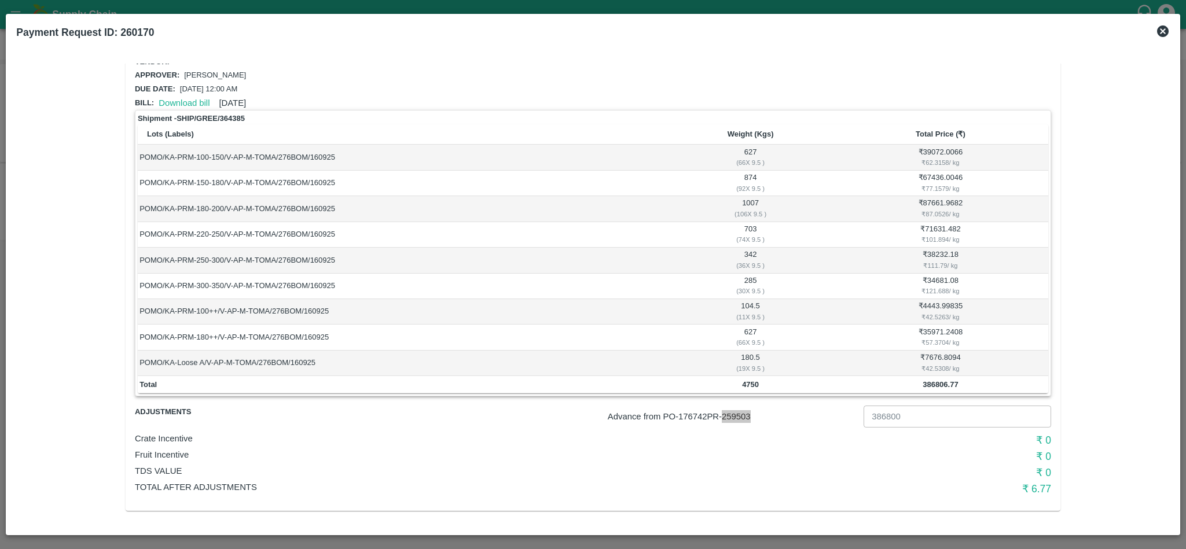  Describe the element at coordinates (940, 363) in the screenshot. I see `td: ₹ 7676.8094` at that location.